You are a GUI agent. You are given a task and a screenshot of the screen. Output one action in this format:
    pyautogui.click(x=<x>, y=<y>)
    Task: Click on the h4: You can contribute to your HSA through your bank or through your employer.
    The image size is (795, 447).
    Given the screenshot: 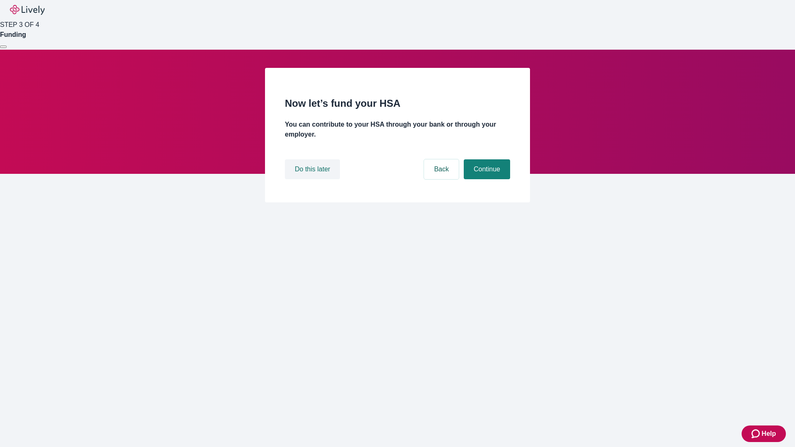 What is the action you would take?
    pyautogui.click(x=397, y=130)
    